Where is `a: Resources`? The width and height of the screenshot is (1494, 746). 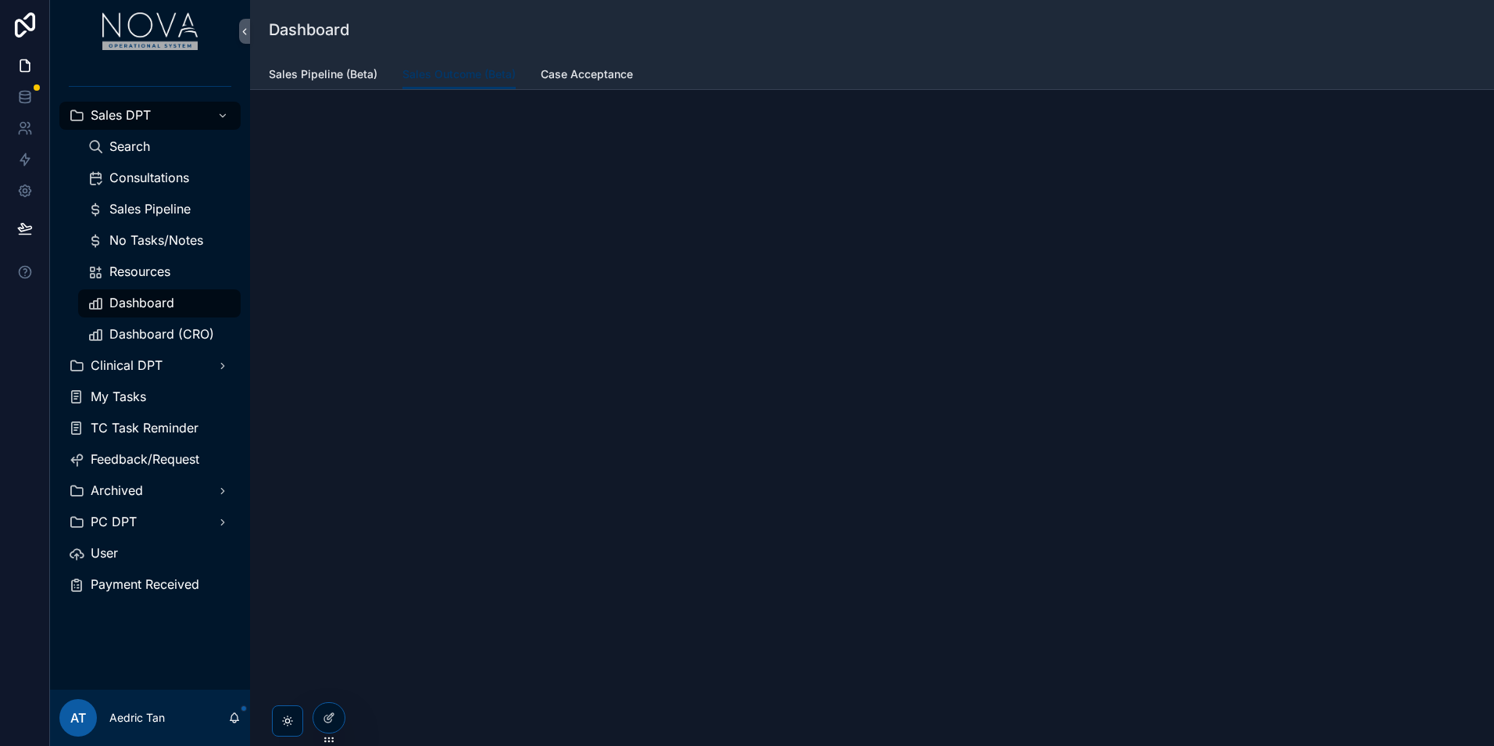
a: Resources is located at coordinates (159, 272).